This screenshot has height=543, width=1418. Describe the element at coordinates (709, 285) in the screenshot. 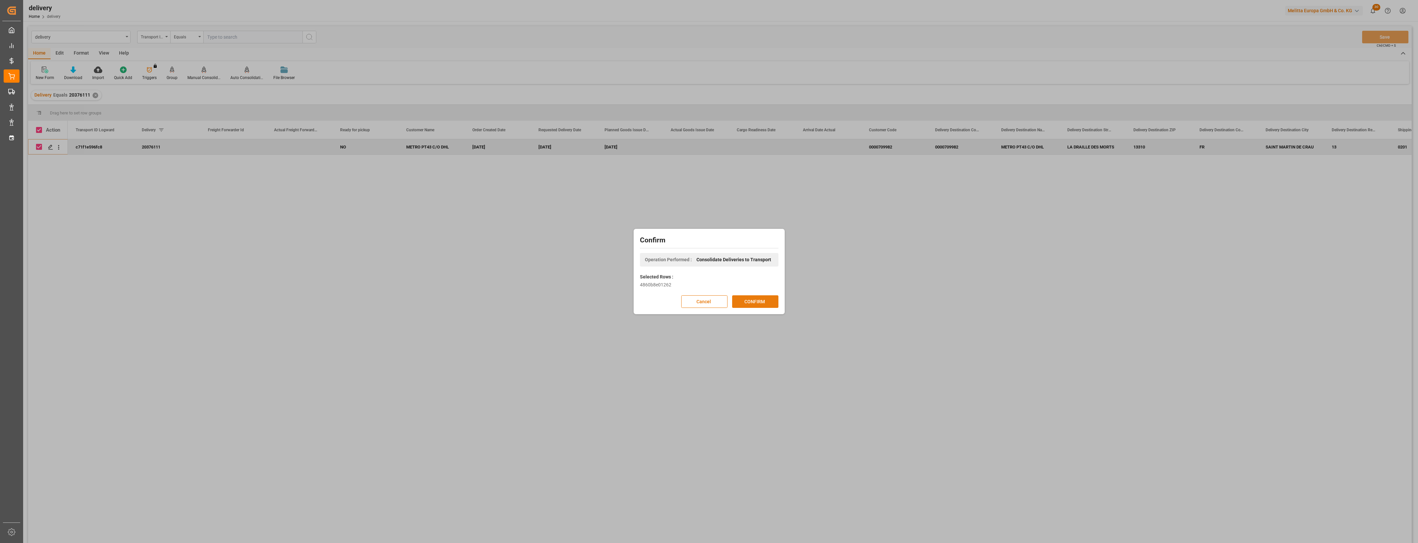

I see `div: 4860b8e01262` at that location.